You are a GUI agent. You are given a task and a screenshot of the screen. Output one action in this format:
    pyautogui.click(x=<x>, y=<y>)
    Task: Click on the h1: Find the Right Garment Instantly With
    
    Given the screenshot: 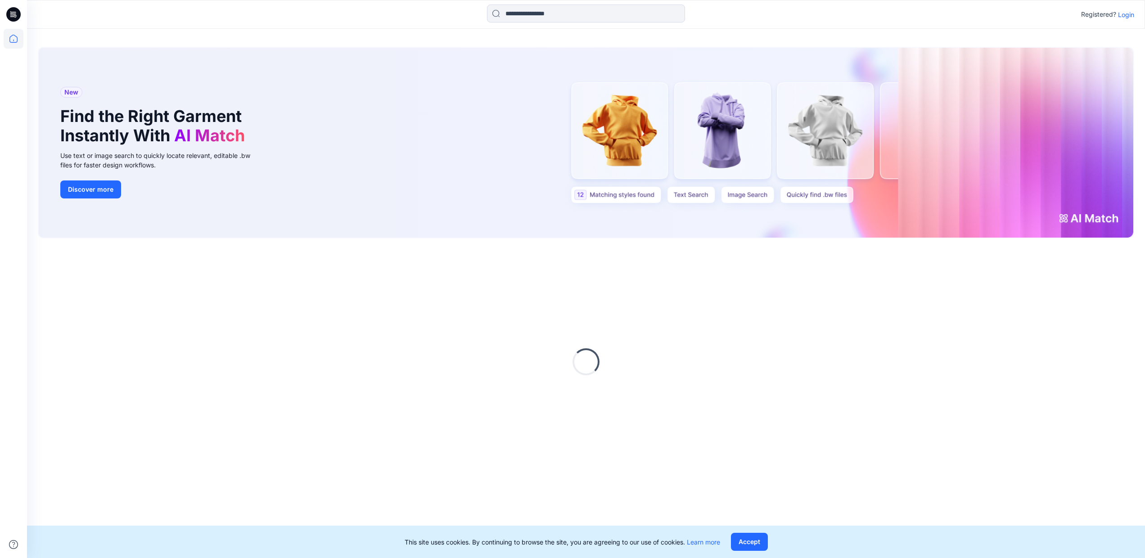 What is the action you would take?
    pyautogui.click(x=155, y=126)
    